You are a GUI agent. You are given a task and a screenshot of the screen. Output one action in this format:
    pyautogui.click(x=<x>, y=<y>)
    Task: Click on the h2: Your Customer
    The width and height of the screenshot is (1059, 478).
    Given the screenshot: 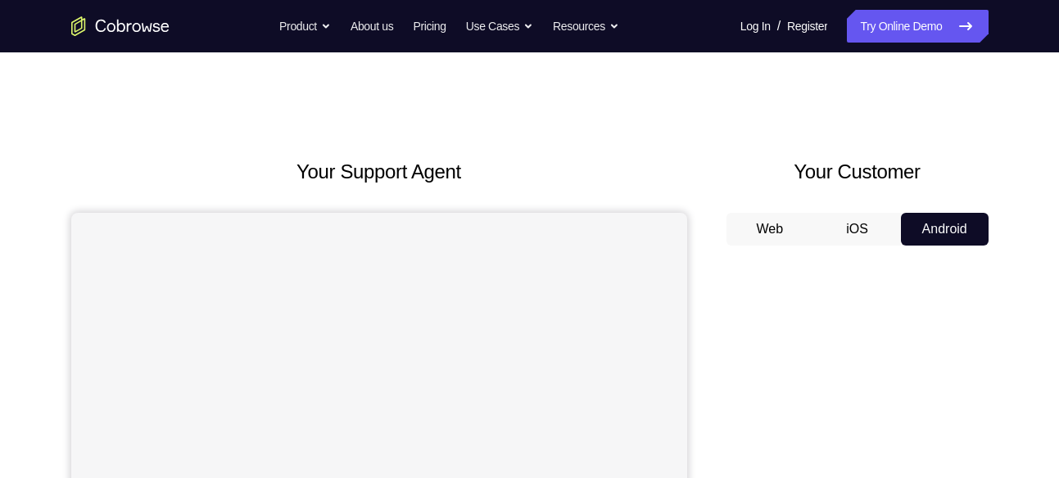 What is the action you would take?
    pyautogui.click(x=858, y=172)
    